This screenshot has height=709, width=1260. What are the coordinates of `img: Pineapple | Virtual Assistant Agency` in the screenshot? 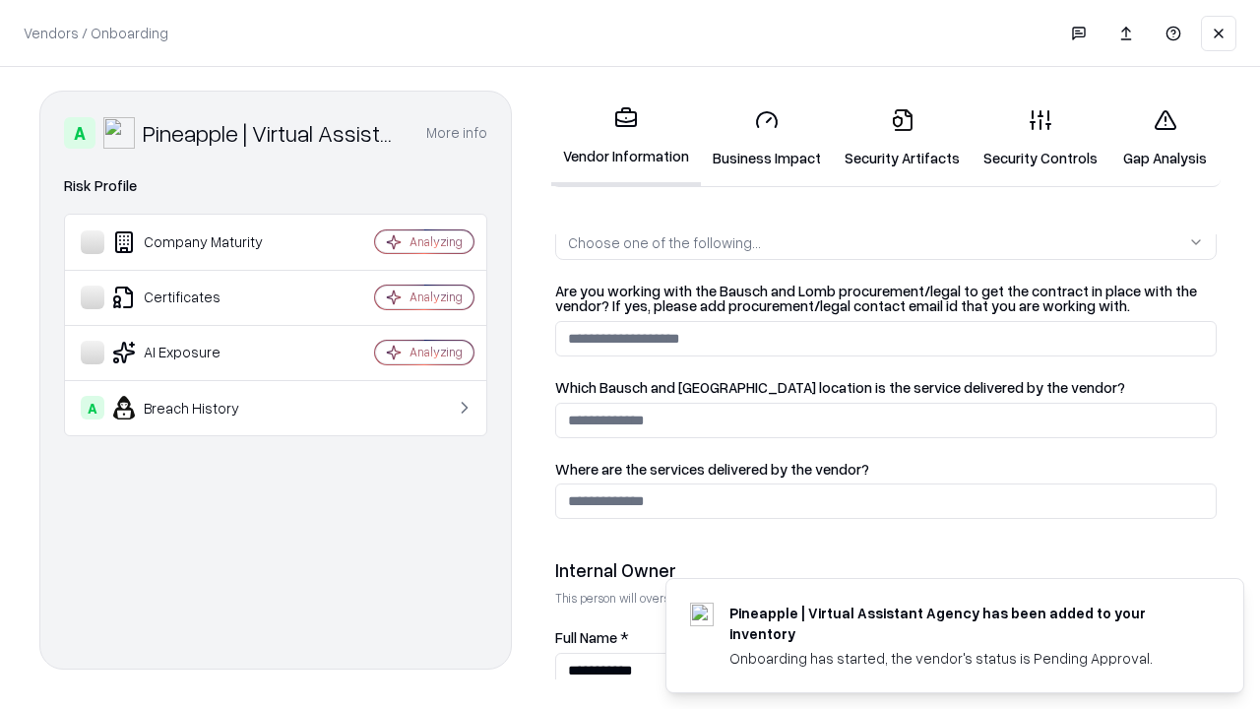 It's located at (119, 133).